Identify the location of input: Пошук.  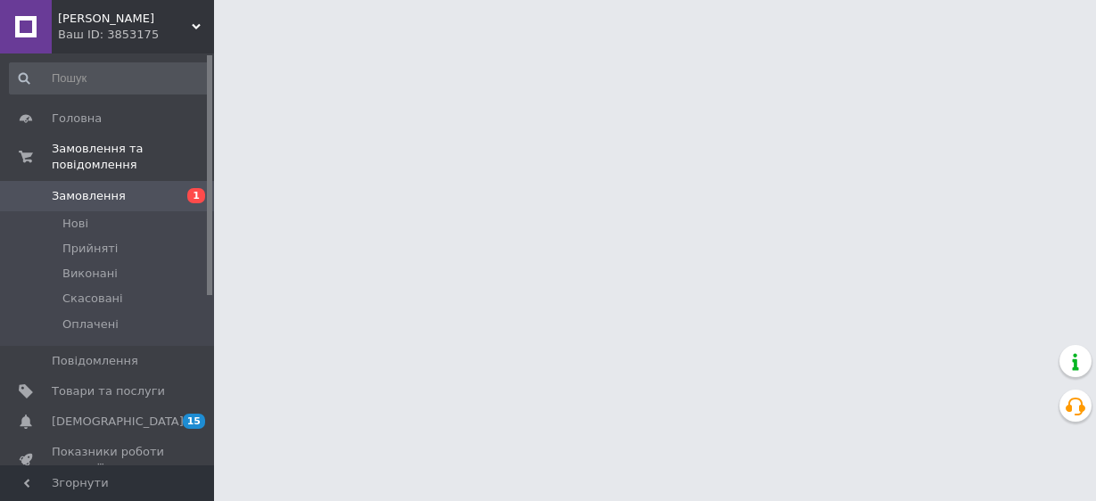
(110, 78).